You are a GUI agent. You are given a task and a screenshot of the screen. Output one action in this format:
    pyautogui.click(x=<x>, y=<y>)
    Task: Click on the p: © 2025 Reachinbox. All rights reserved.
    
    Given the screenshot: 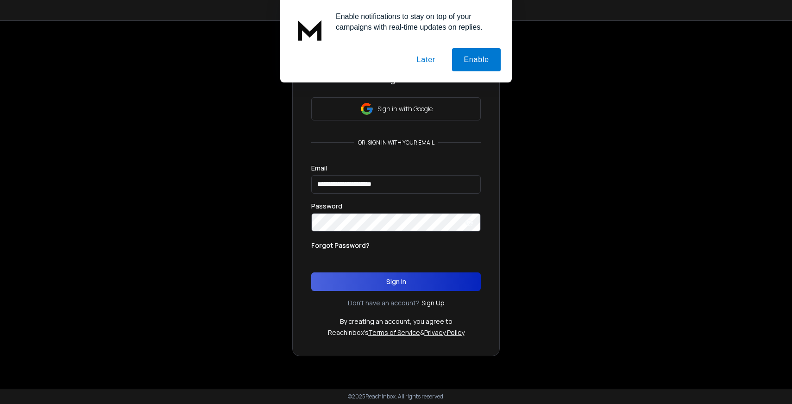 What is the action you would take?
    pyautogui.click(x=396, y=396)
    